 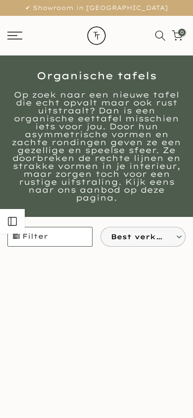 I want to click on a: 0, so click(x=177, y=36).